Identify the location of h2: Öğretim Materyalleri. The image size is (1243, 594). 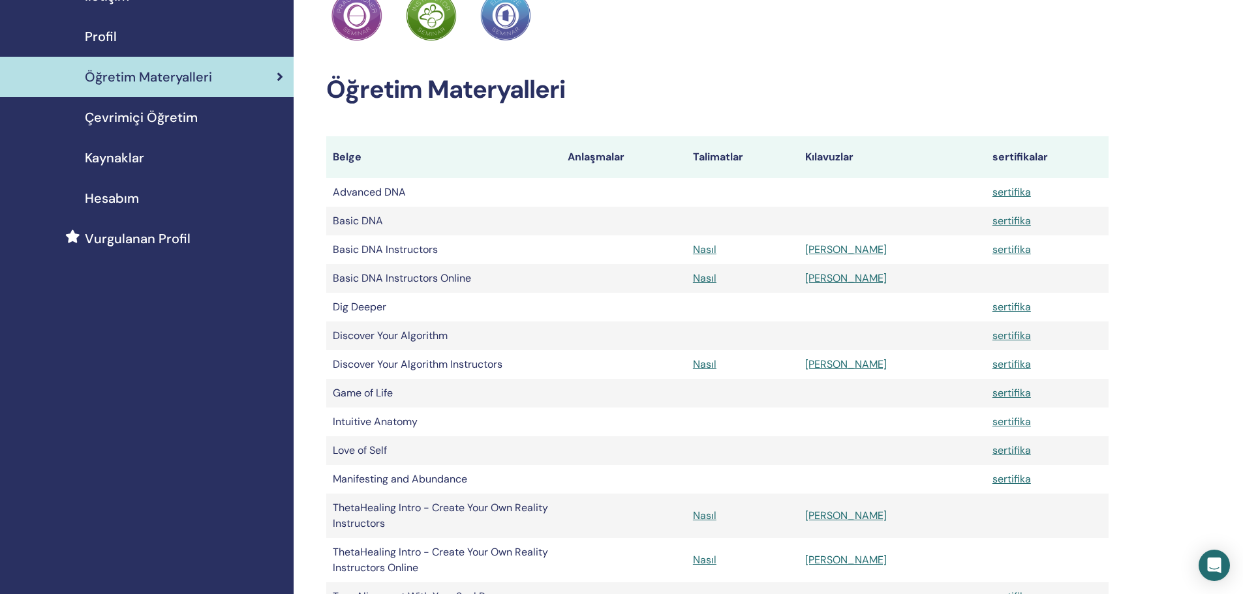
(717, 90).